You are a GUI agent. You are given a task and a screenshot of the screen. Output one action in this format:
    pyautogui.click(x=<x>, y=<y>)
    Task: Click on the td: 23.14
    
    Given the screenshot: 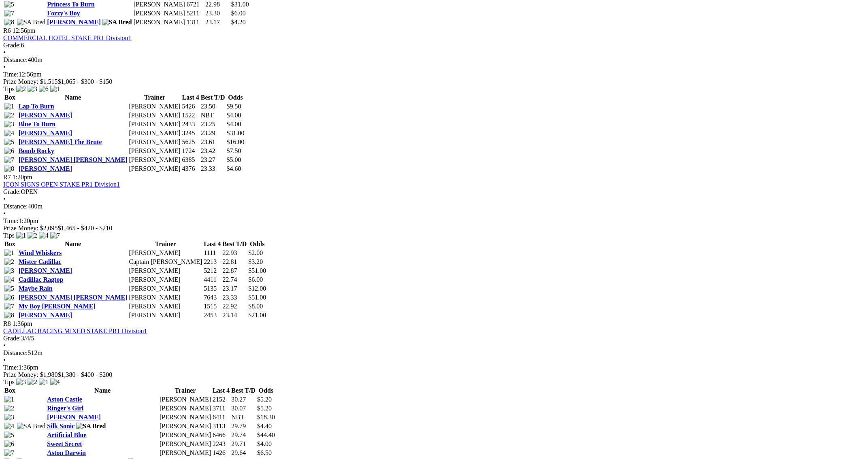 What is the action you would take?
    pyautogui.click(x=235, y=315)
    